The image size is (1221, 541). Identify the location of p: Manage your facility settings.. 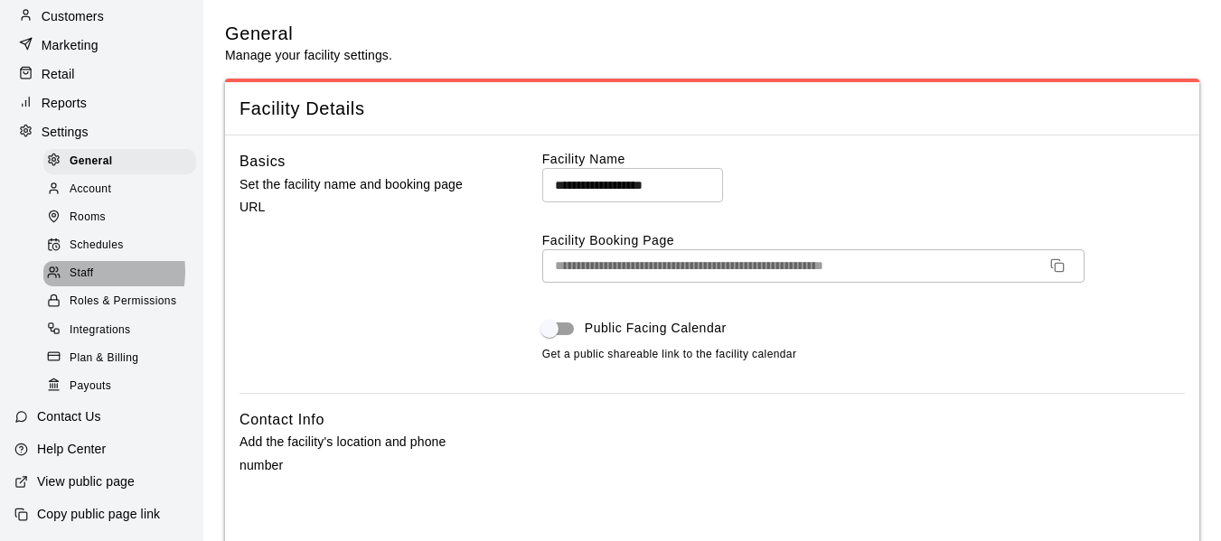
(308, 55).